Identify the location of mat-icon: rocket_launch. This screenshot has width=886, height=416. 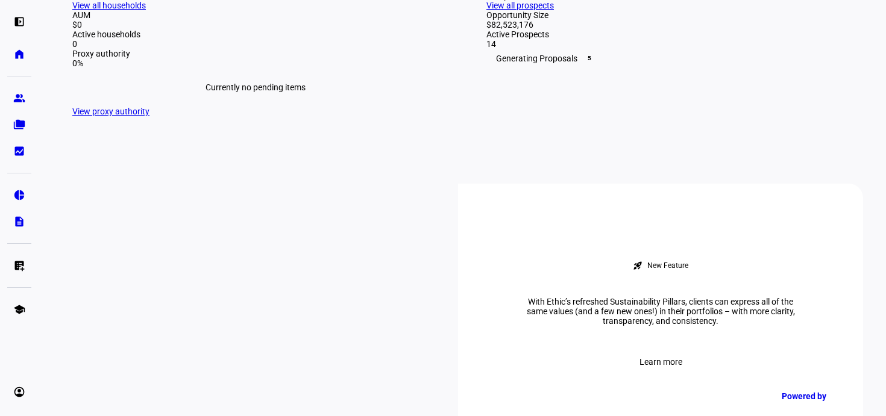
(638, 266).